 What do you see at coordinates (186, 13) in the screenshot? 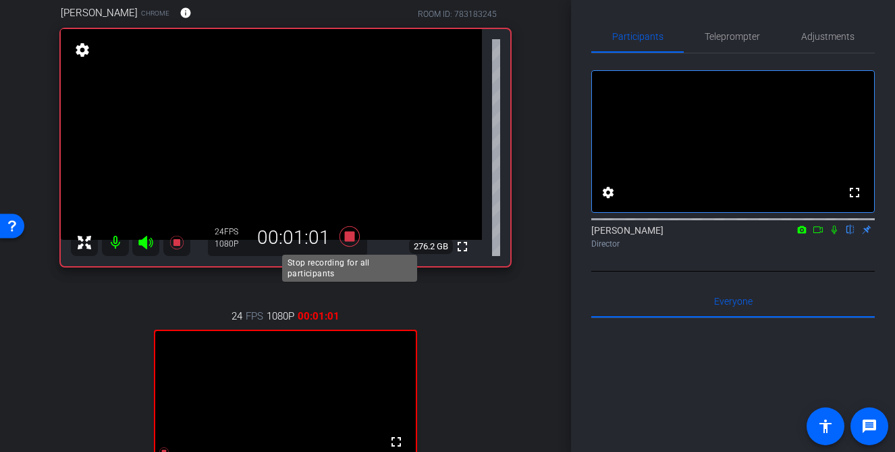
I see `mat-icon: info` at bounding box center [186, 13].